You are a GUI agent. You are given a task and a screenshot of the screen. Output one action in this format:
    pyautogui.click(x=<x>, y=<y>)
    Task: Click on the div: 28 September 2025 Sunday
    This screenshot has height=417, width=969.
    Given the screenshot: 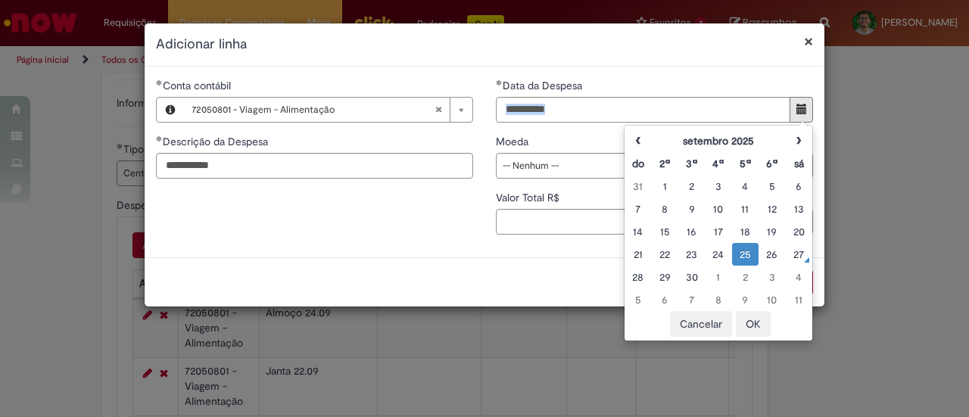 What is the action you would take?
    pyautogui.click(x=637, y=277)
    